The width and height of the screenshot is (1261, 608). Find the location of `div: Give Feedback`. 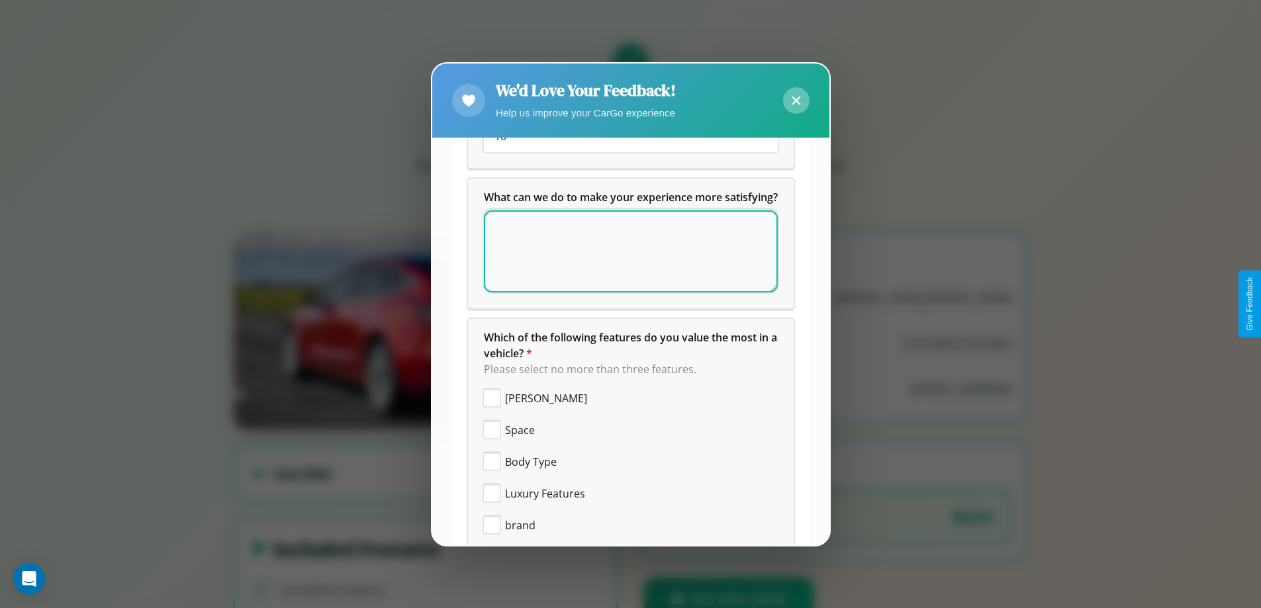

div: Give Feedback is located at coordinates (1249, 304).